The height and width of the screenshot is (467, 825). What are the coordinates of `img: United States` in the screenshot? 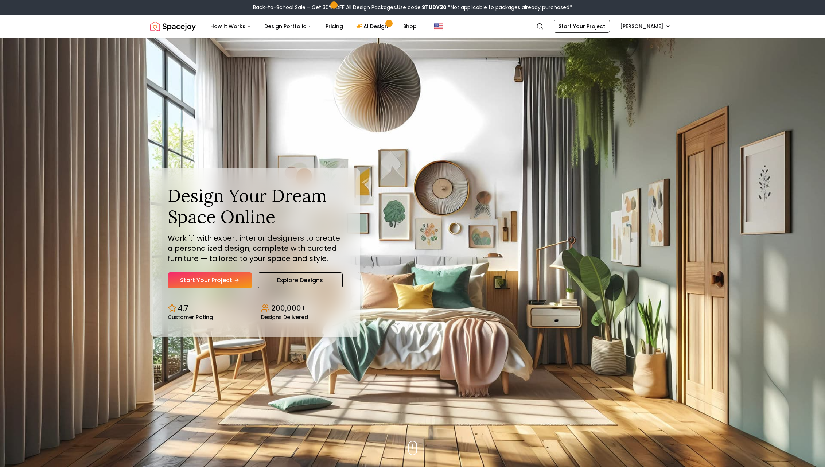 It's located at (439, 26).